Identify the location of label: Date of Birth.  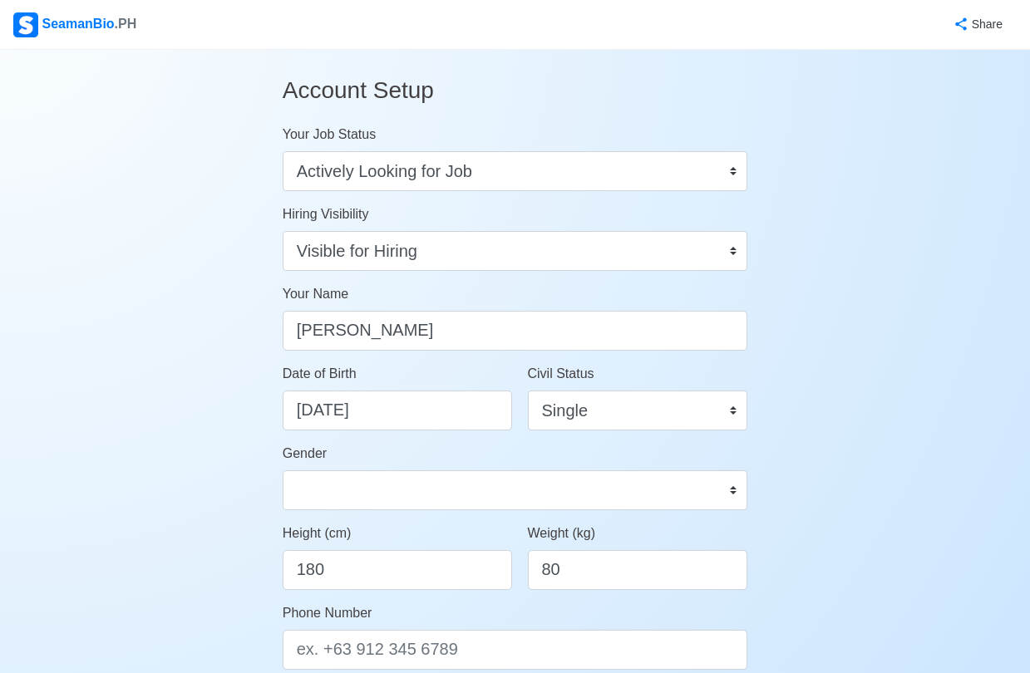
(319, 374).